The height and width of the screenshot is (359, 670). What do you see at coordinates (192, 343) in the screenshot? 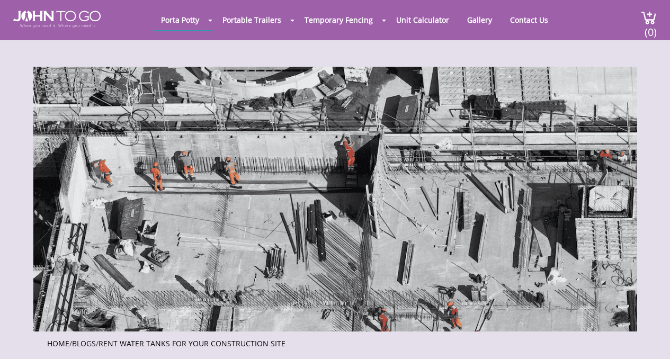
I see `a: Rent Water Tanks for Your Construction Site` at bounding box center [192, 343].